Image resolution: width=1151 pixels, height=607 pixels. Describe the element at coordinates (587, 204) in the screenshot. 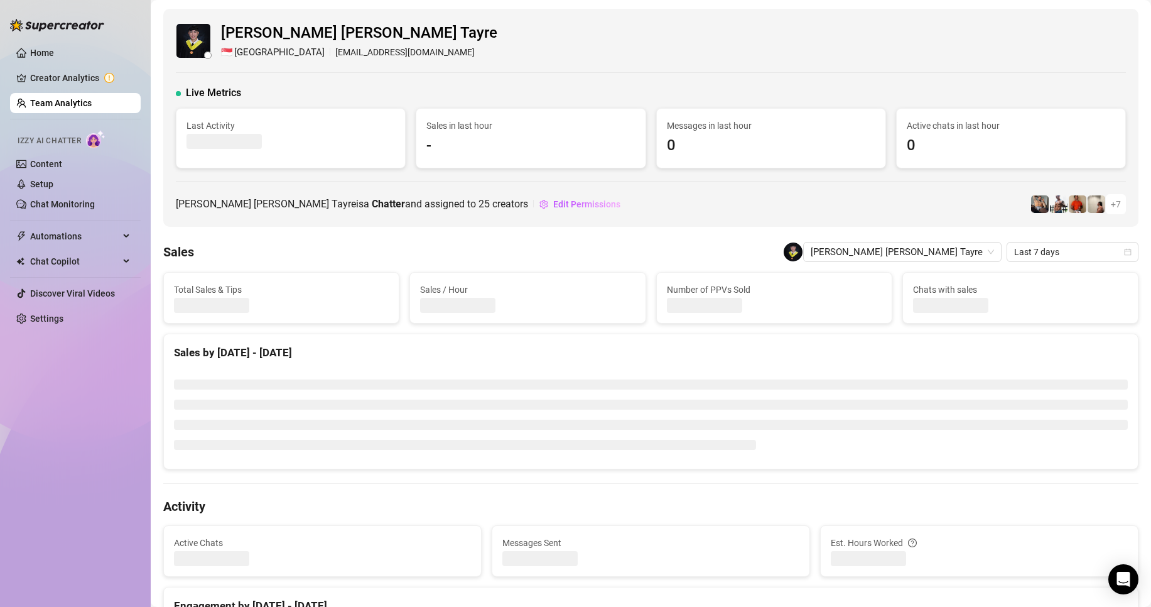

I see `span: Edit Permissions` at that location.